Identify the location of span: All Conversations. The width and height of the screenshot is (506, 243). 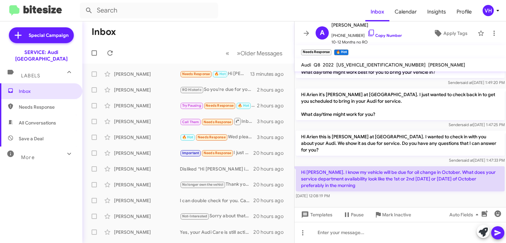
(37, 123).